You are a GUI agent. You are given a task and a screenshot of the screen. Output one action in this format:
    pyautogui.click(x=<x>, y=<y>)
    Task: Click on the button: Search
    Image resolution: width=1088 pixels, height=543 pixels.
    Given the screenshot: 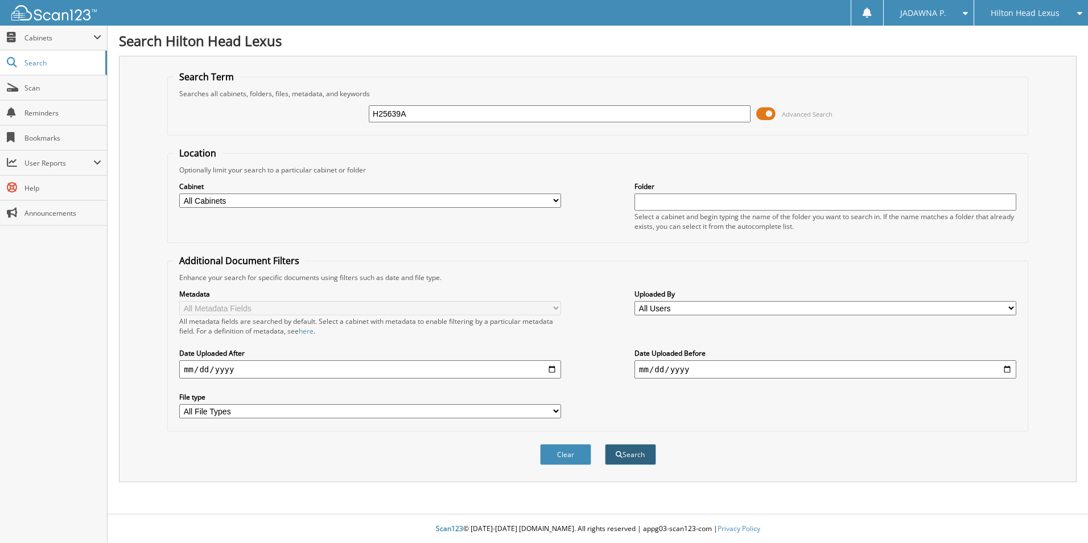 What is the action you would take?
    pyautogui.click(x=630, y=454)
    